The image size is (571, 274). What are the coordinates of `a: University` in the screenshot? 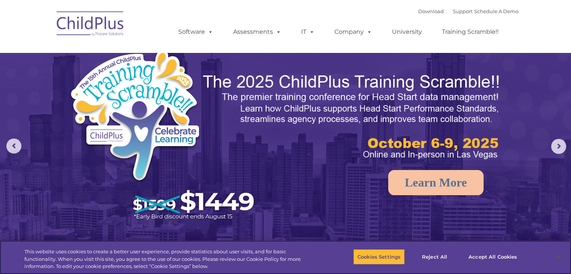 It's located at (407, 32).